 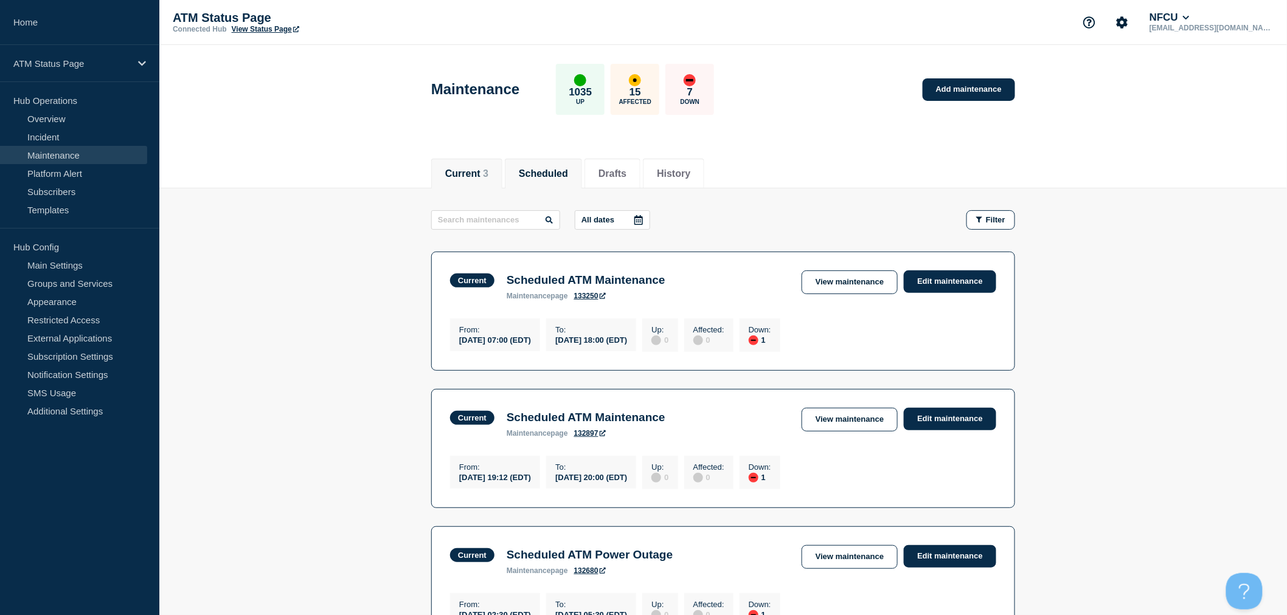 What do you see at coordinates (580, 92) in the screenshot?
I see `p: 1035` at bounding box center [580, 92].